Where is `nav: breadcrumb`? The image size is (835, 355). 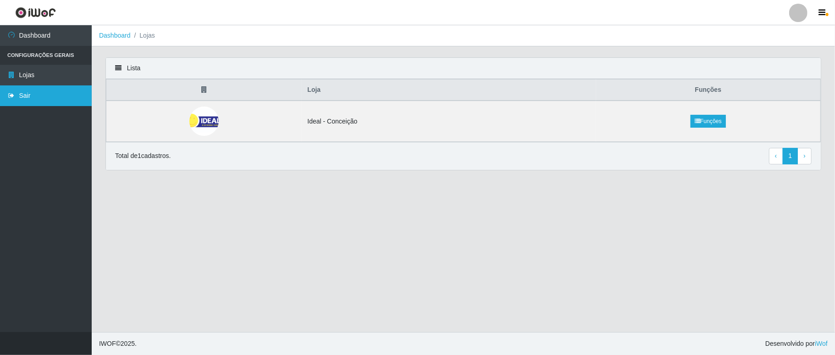
nav: breadcrumb is located at coordinates (463, 36).